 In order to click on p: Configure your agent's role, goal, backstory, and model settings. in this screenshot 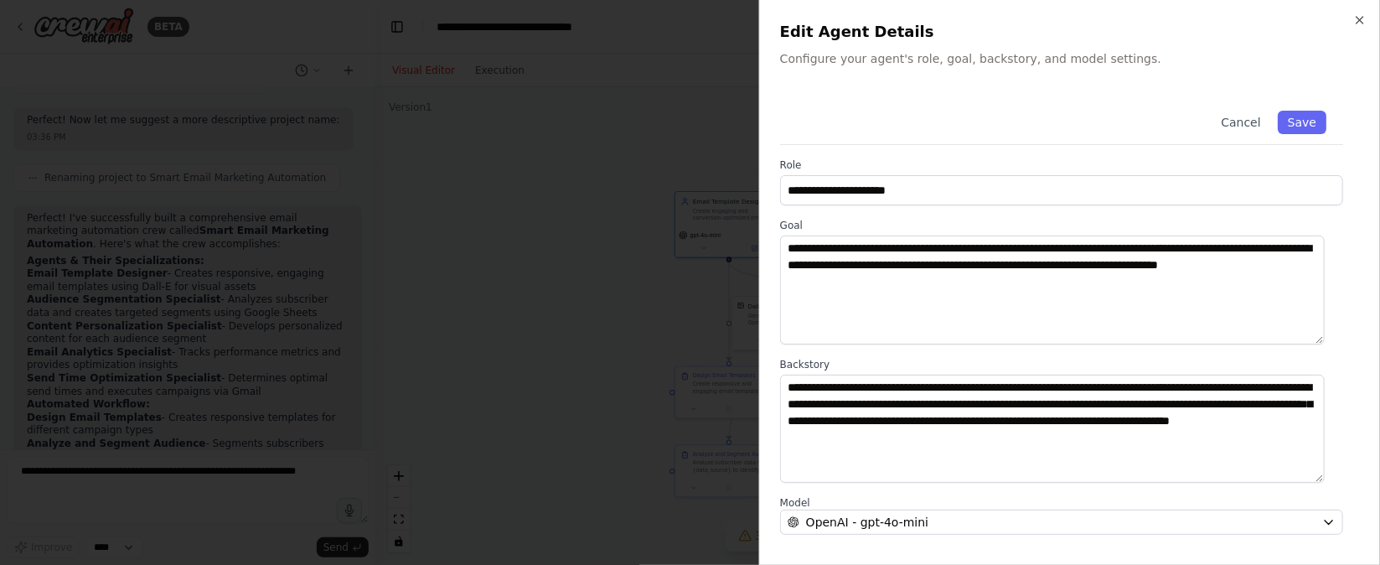, I will do `click(1070, 59)`.